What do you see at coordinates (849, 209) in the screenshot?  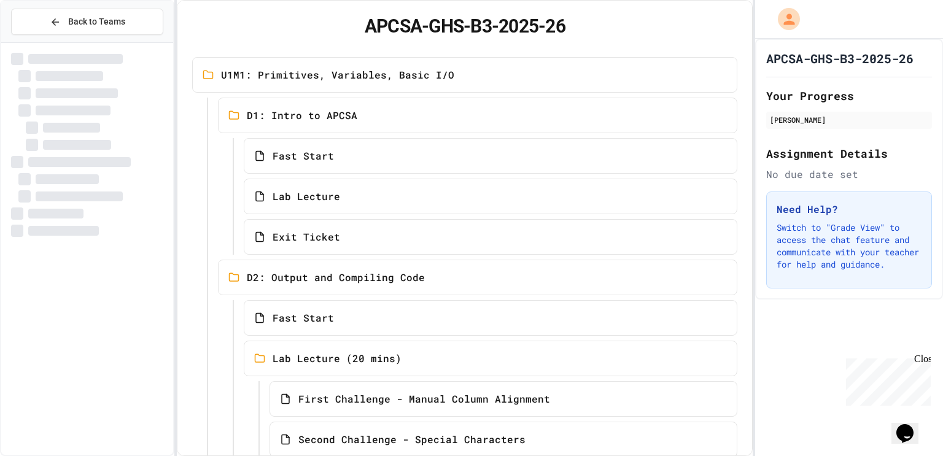 I see `h3: Need Help?` at bounding box center [849, 209].